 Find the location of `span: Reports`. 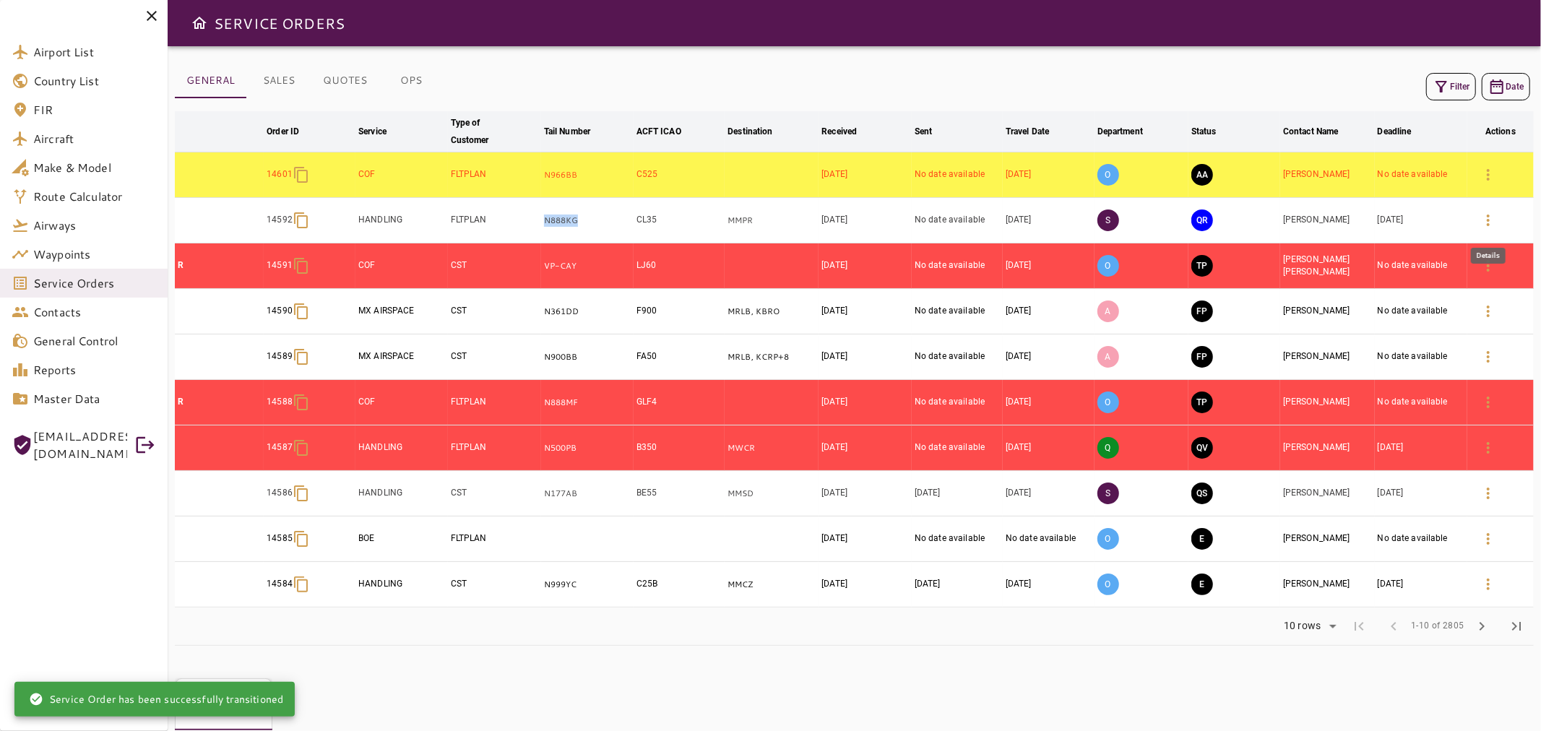

span: Reports is located at coordinates (95, 370).